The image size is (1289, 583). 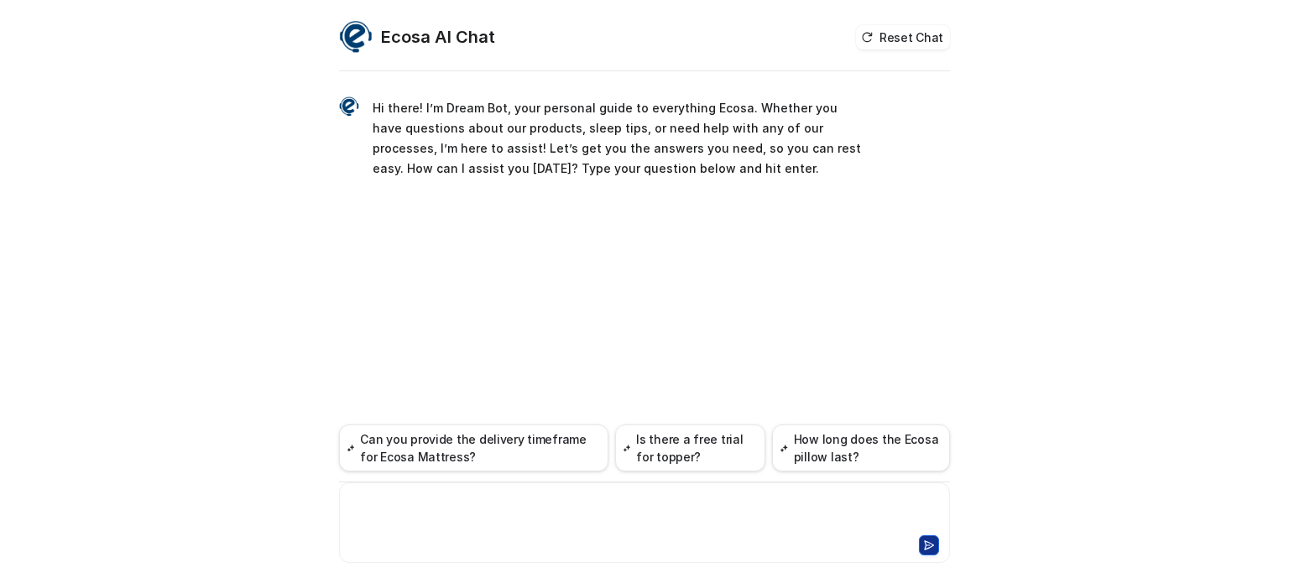 I want to click on button: Reset Chat, so click(x=903, y=37).